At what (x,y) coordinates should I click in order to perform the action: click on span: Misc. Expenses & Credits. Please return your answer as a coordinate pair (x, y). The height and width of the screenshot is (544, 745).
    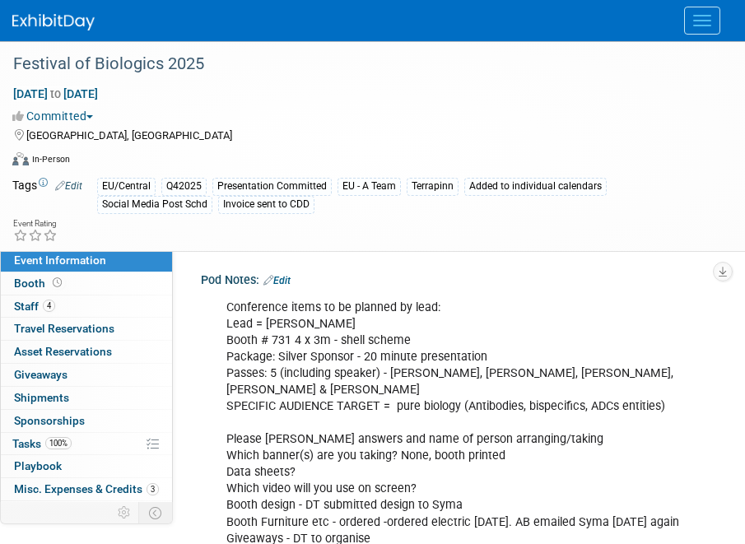
    Looking at the image, I should click on (86, 489).